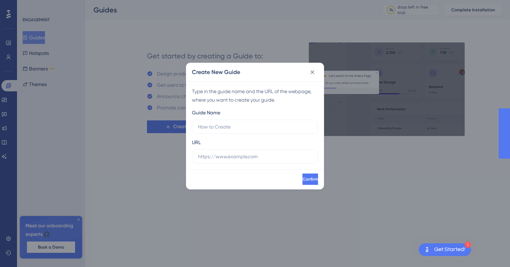 This screenshot has height=267, width=510. I want to click on span: Confirm, so click(310, 179).